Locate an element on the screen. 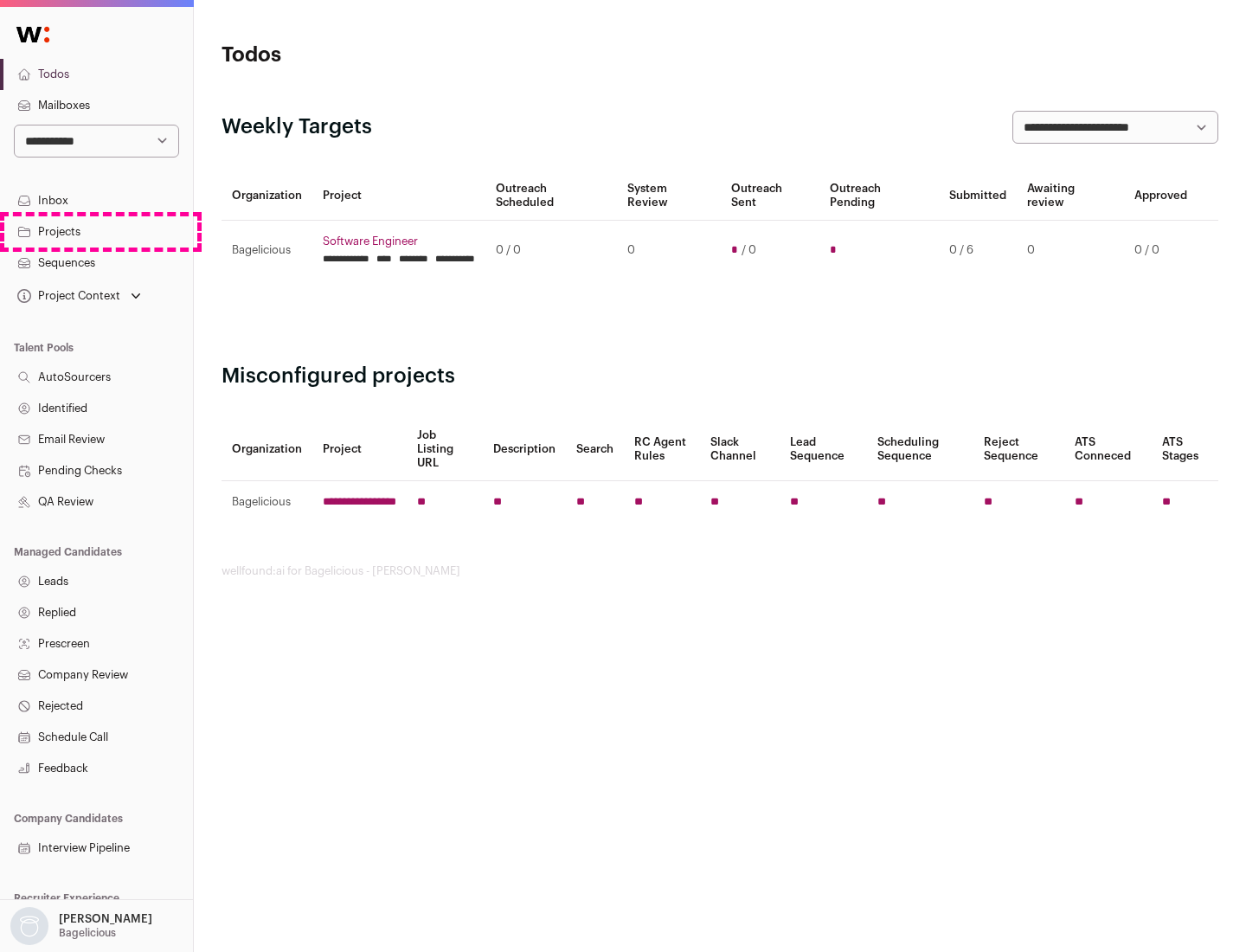 This screenshot has width=1246, height=952. th: Slack Channel is located at coordinates (740, 449).